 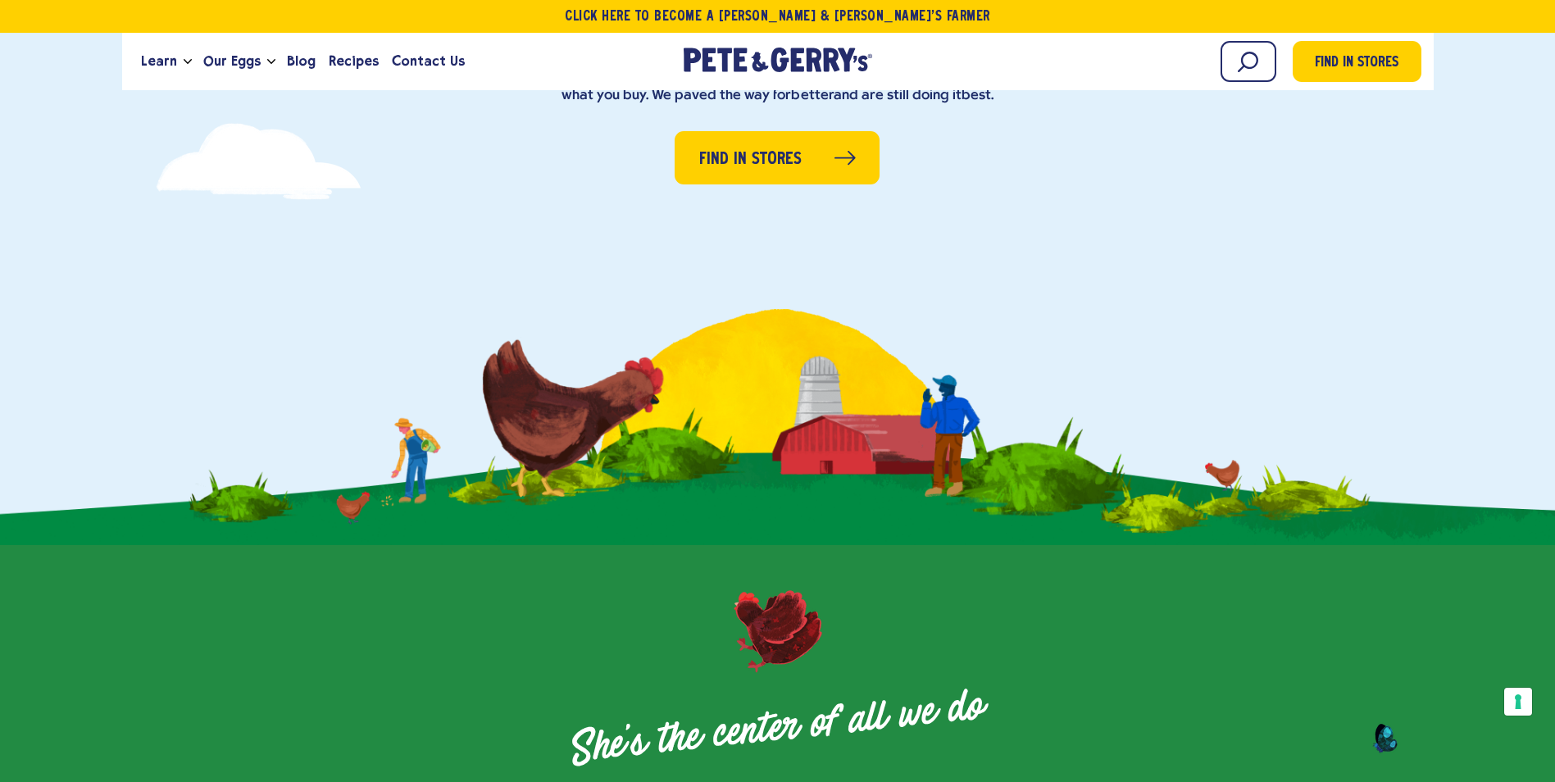 What do you see at coordinates (232, 61) in the screenshot?
I see `a: Our Eggs` at bounding box center [232, 61].